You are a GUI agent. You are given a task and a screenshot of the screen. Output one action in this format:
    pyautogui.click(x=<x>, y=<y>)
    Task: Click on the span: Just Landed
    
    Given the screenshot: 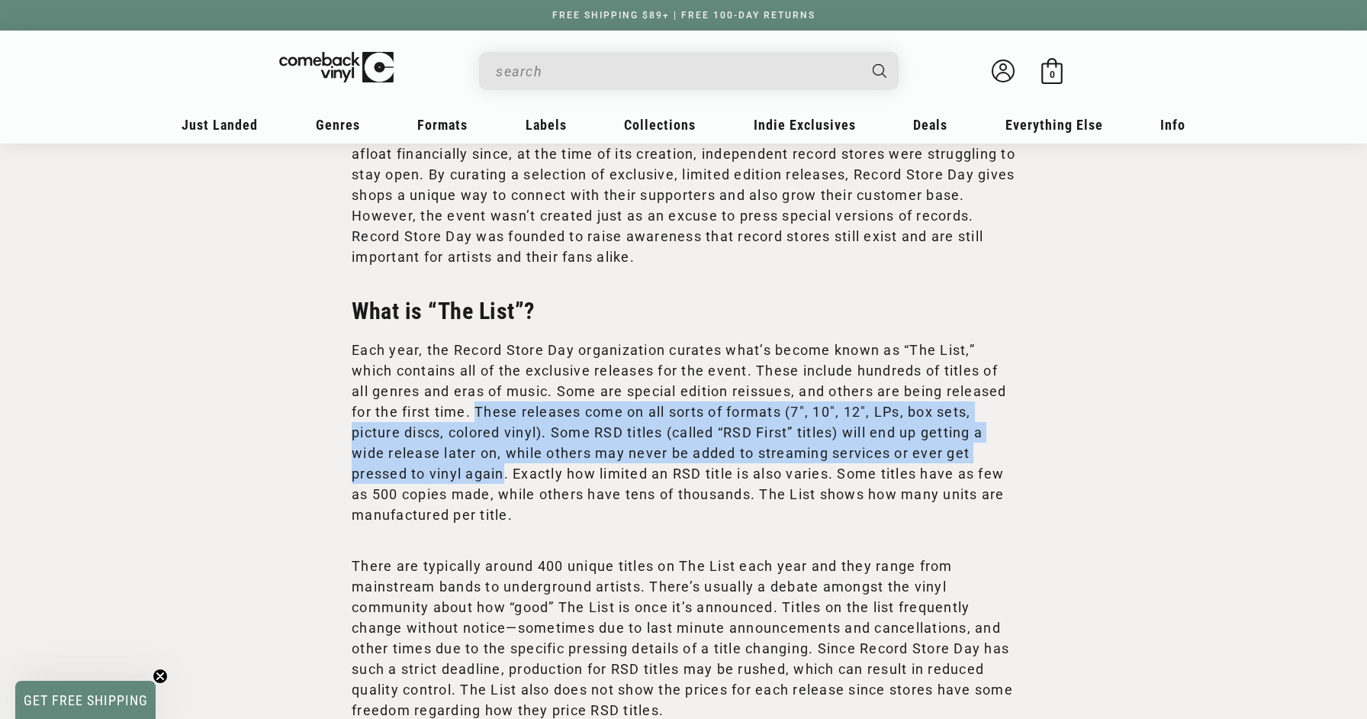 What is the action you would take?
    pyautogui.click(x=220, y=124)
    